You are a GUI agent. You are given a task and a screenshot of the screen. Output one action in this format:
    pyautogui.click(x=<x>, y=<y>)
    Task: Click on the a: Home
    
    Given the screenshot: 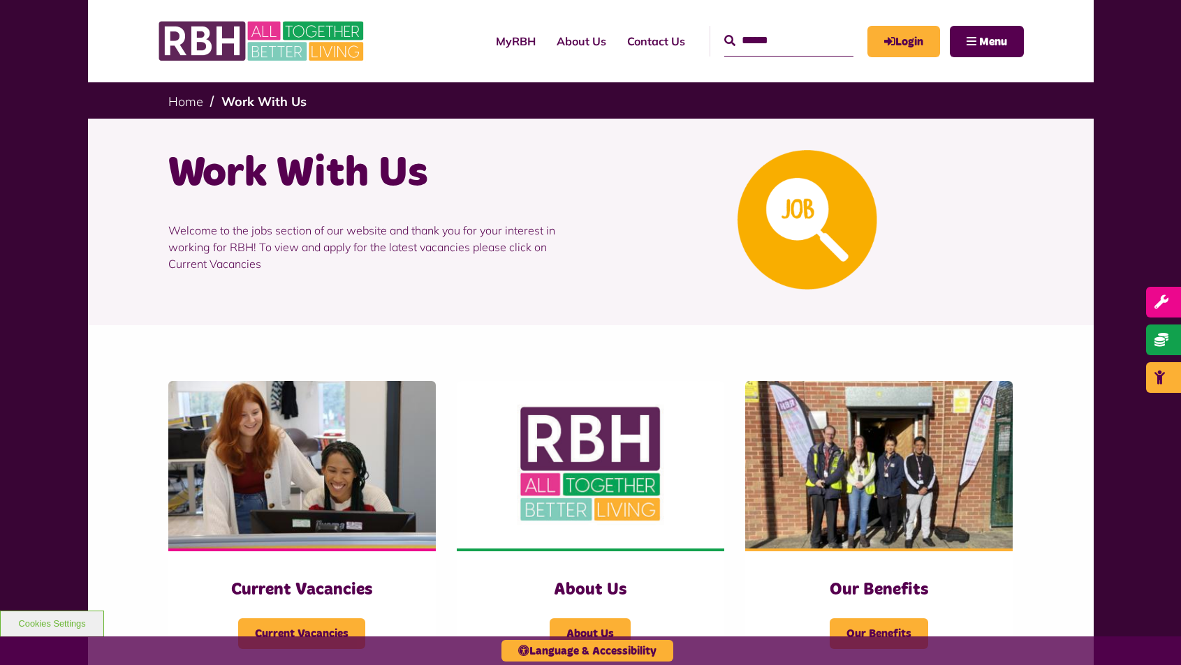 What is the action you would take?
    pyautogui.click(x=186, y=101)
    